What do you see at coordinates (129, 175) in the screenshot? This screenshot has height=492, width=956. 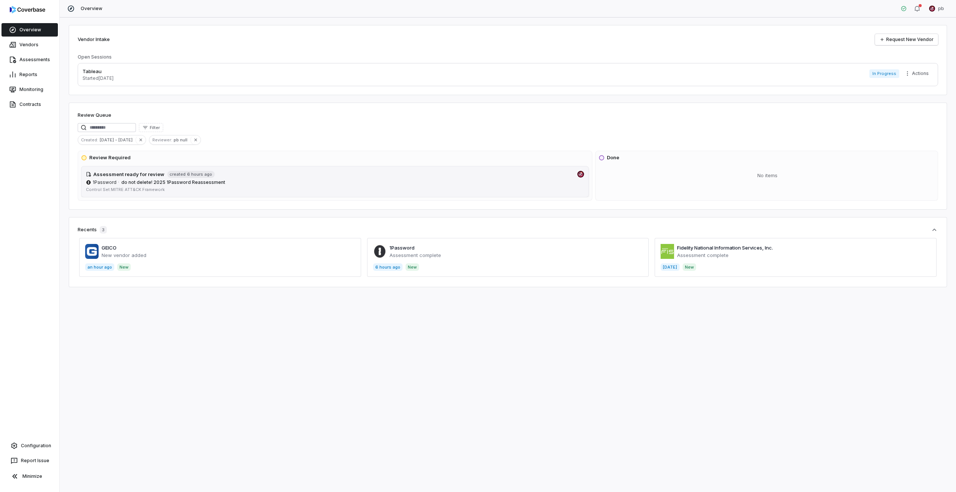 I see `h4: Assessment ready for review` at bounding box center [129, 175].